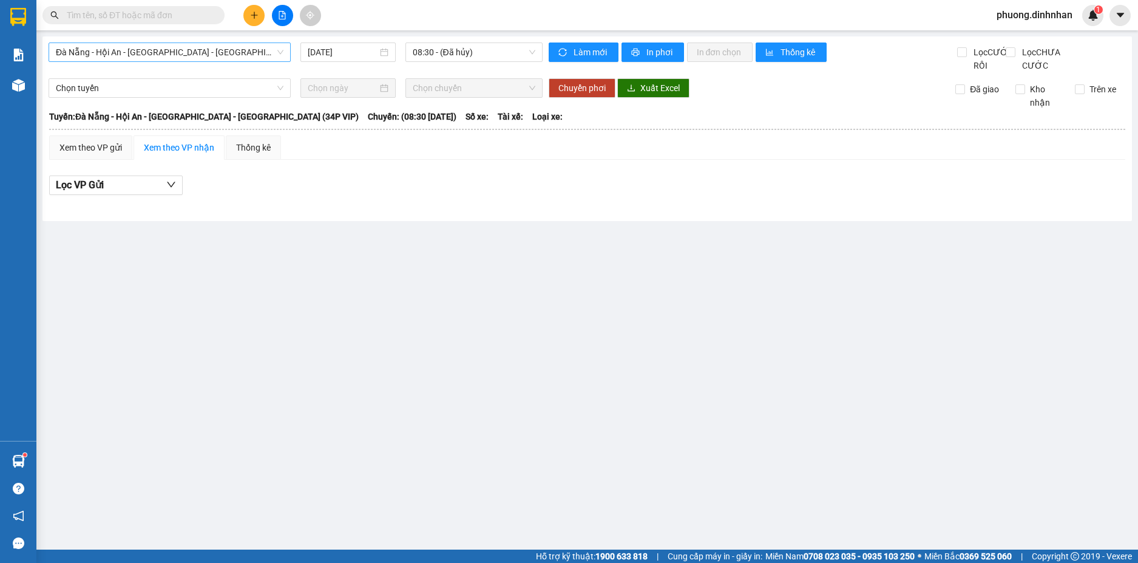 The width and height of the screenshot is (1138, 563). What do you see at coordinates (984, 89) in the screenshot?
I see `span: Đã giao` at bounding box center [984, 89].